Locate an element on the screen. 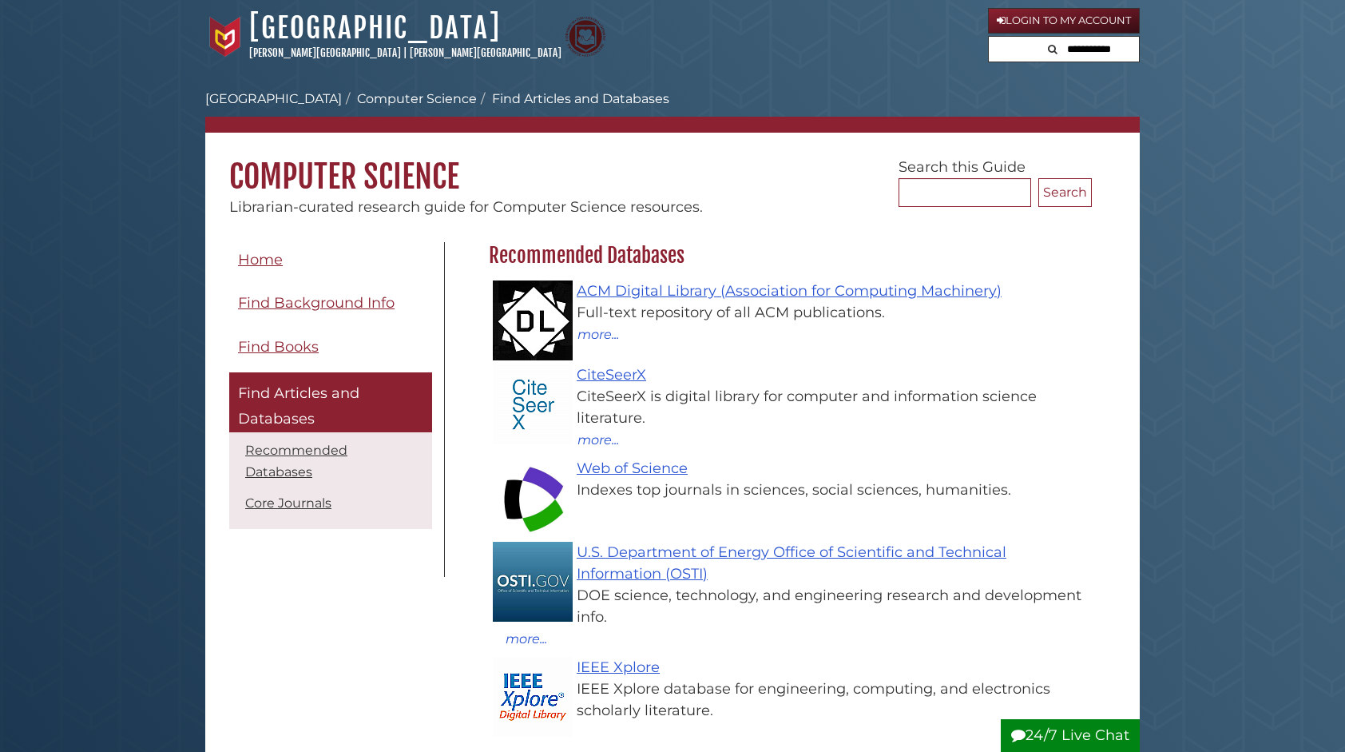 Image resolution: width=1345 pixels, height=752 pixels. img: Calvin Theological Seminary is located at coordinates (586, 37).